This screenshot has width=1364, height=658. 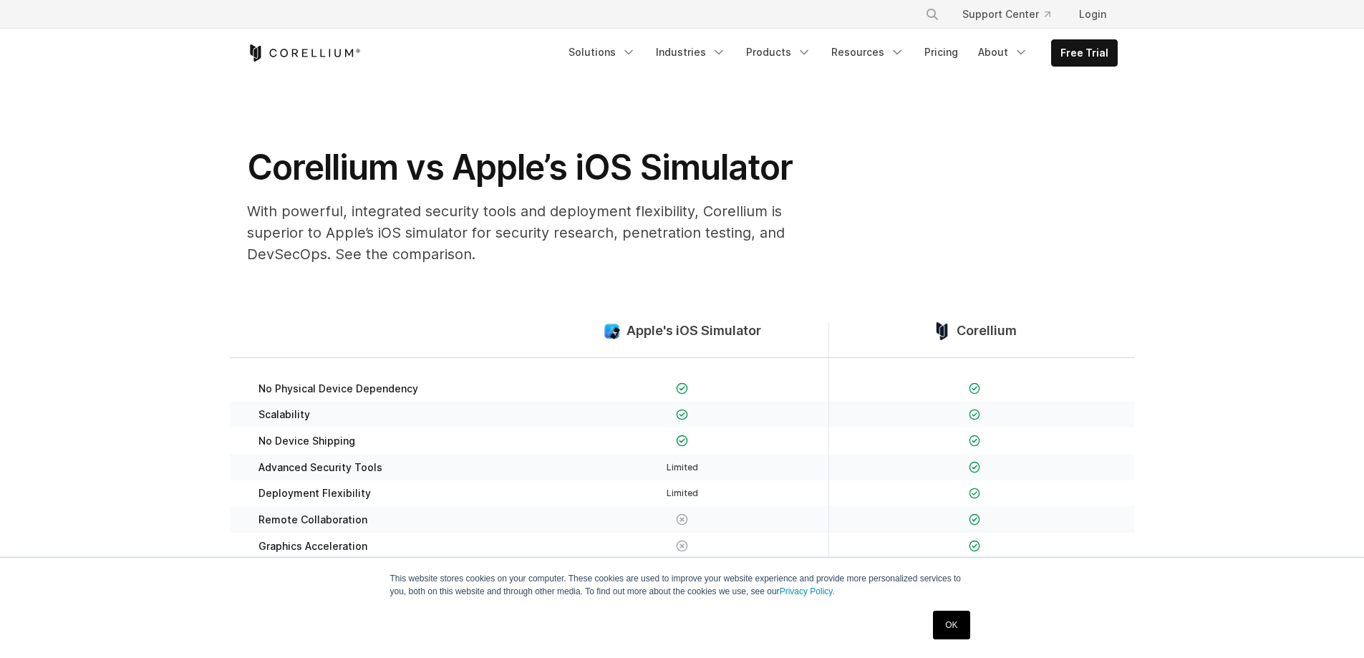 What do you see at coordinates (284, 414) in the screenshot?
I see `span: Scalability` at bounding box center [284, 414].